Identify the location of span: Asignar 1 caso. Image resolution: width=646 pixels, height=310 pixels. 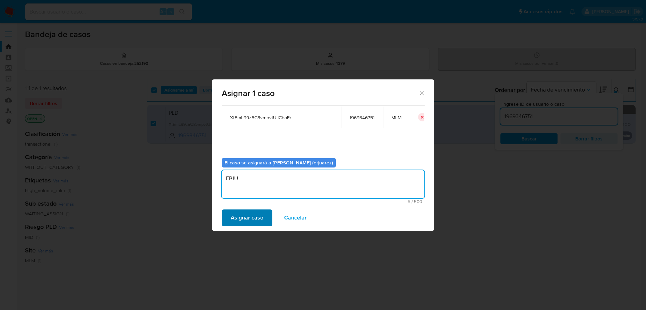
(320, 93).